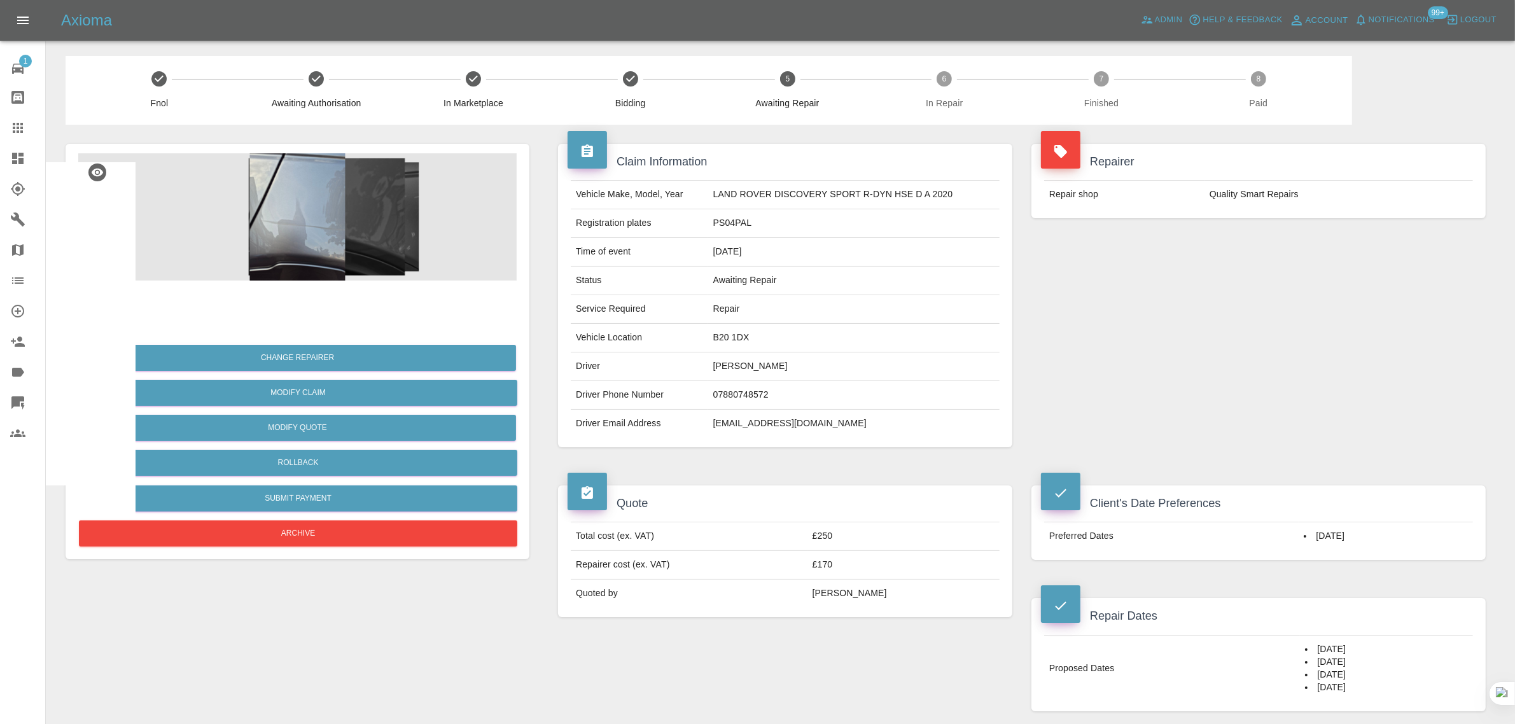 This screenshot has height=724, width=1515. Describe the element at coordinates (854, 281) in the screenshot. I see `td: Awaiting Repair` at that location.